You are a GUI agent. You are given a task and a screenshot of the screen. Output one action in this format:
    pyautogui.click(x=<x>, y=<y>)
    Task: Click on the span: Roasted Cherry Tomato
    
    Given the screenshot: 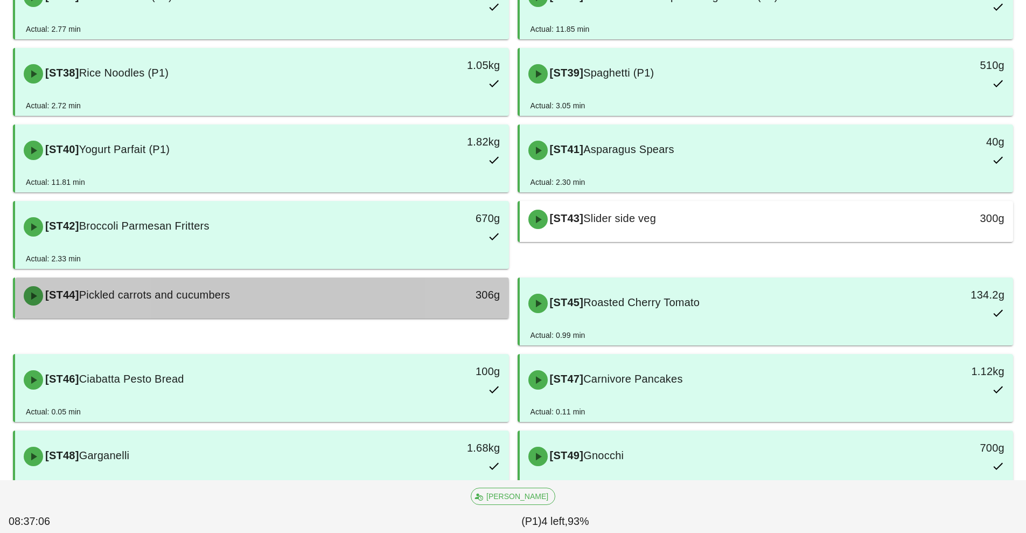 What is the action you would take?
    pyautogui.click(x=642, y=302)
    